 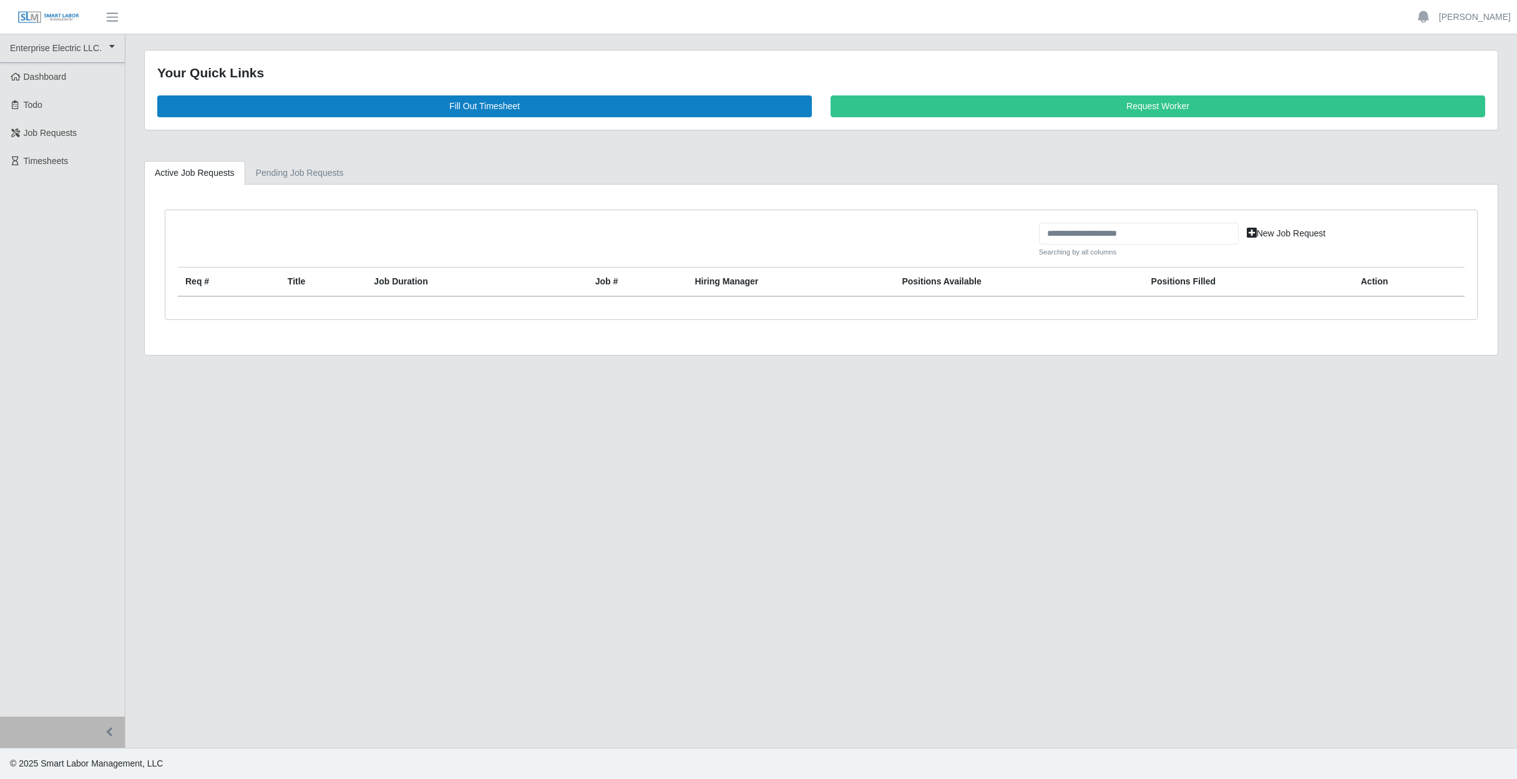 I want to click on th: Title, so click(x=323, y=282).